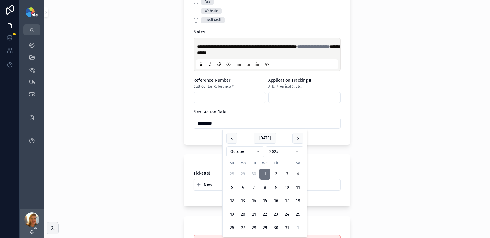  What do you see at coordinates (267, 185) in the screenshot?
I see `button: New` at bounding box center [267, 185].